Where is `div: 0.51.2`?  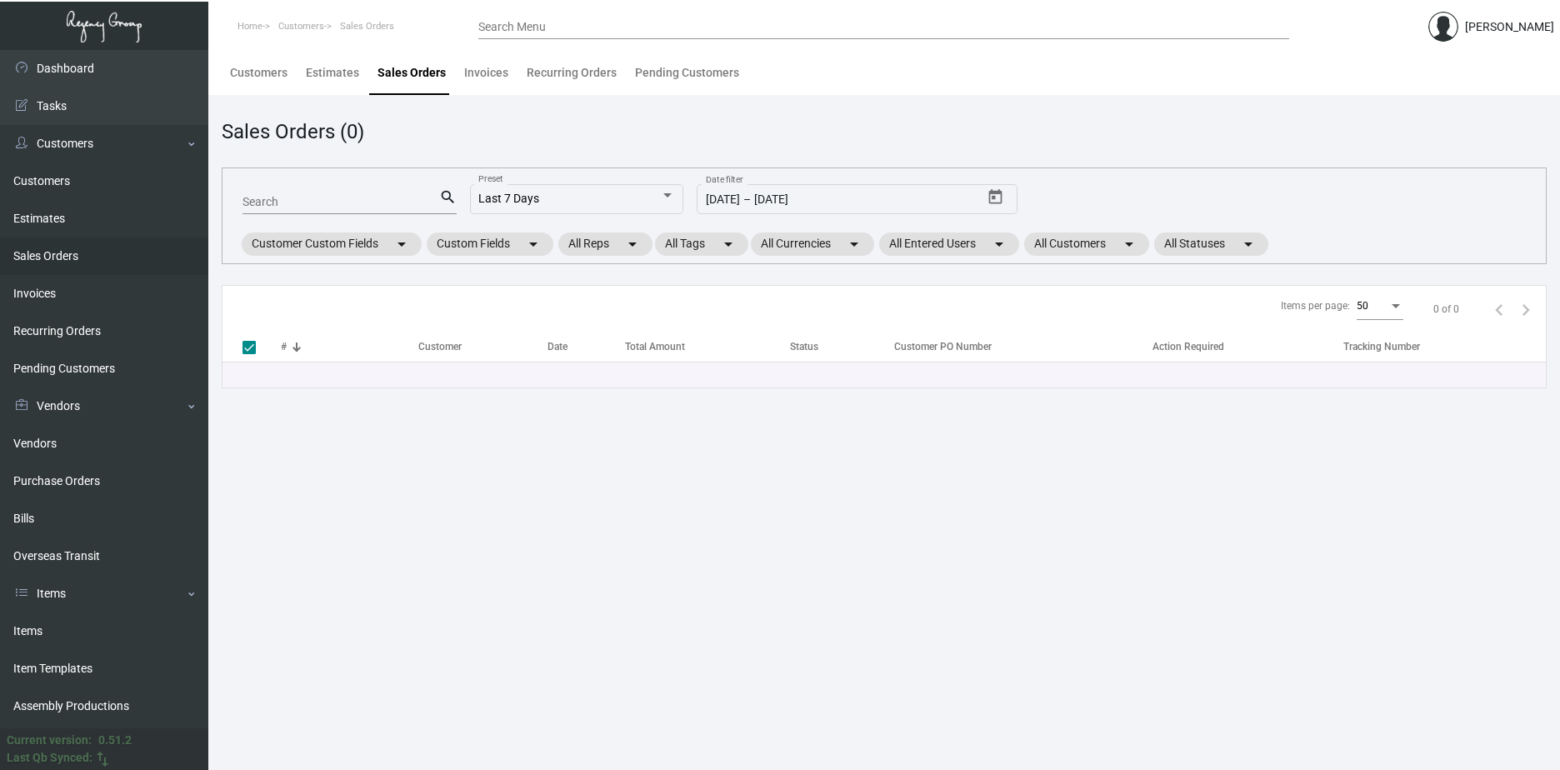
div: 0.51.2 is located at coordinates (115, 740).